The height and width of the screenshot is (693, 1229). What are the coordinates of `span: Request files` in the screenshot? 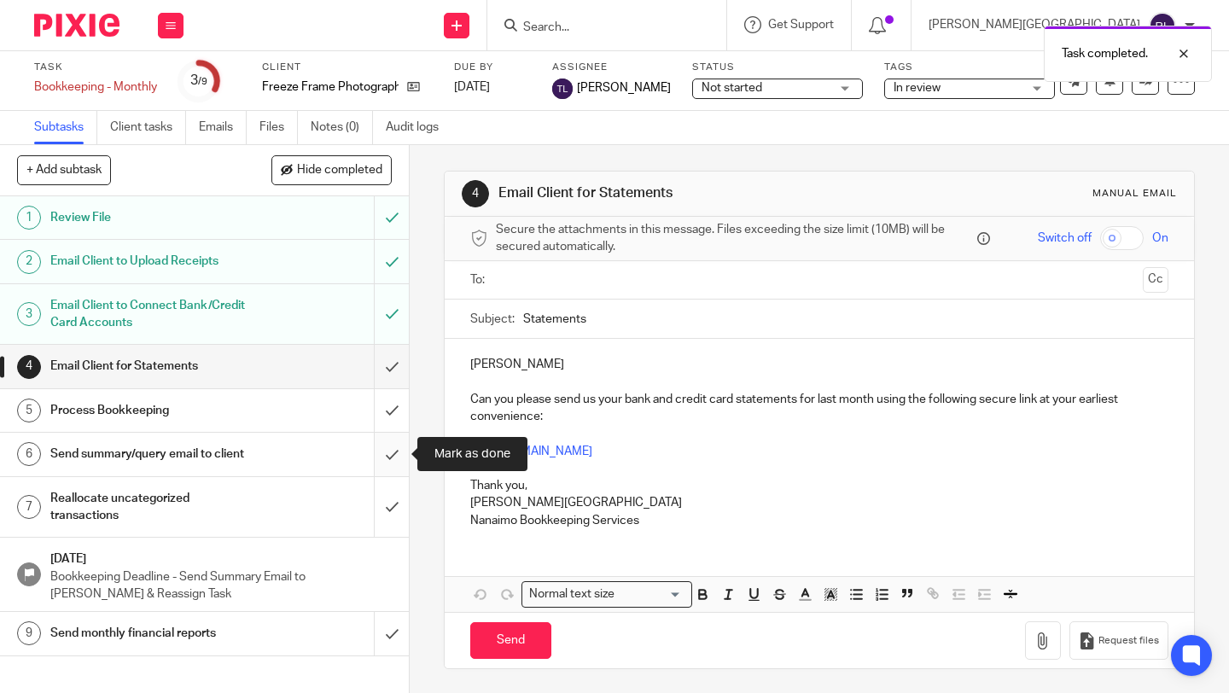 It's located at (1128, 641).